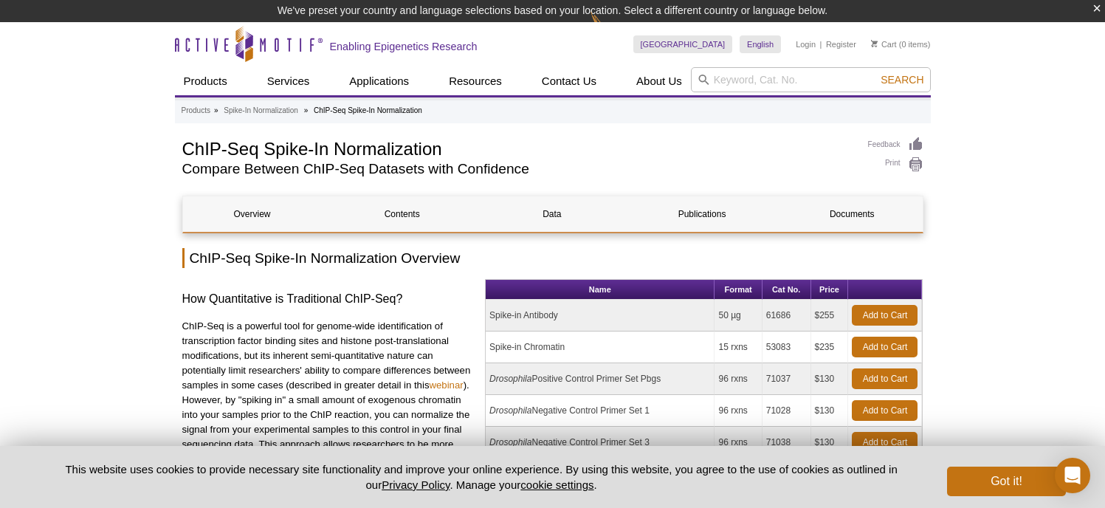 This screenshot has height=508, width=1105. Describe the element at coordinates (787, 379) in the screenshot. I see `td: 71037` at that location.